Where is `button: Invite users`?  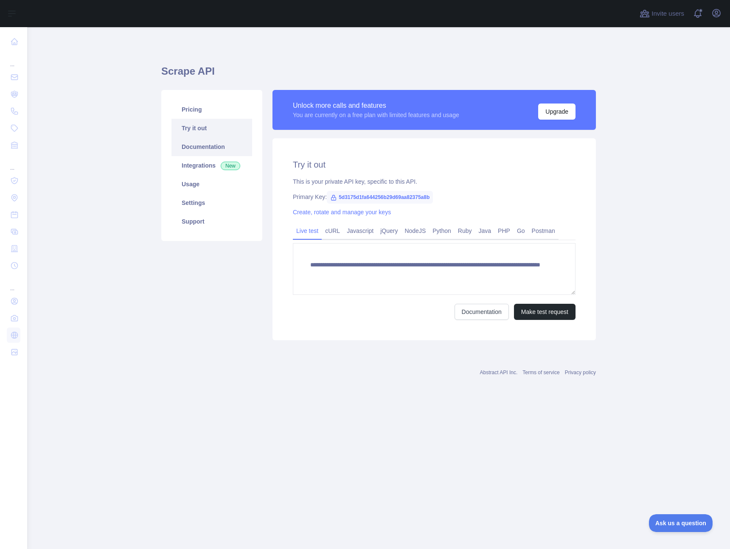
button: Invite users is located at coordinates (662, 14).